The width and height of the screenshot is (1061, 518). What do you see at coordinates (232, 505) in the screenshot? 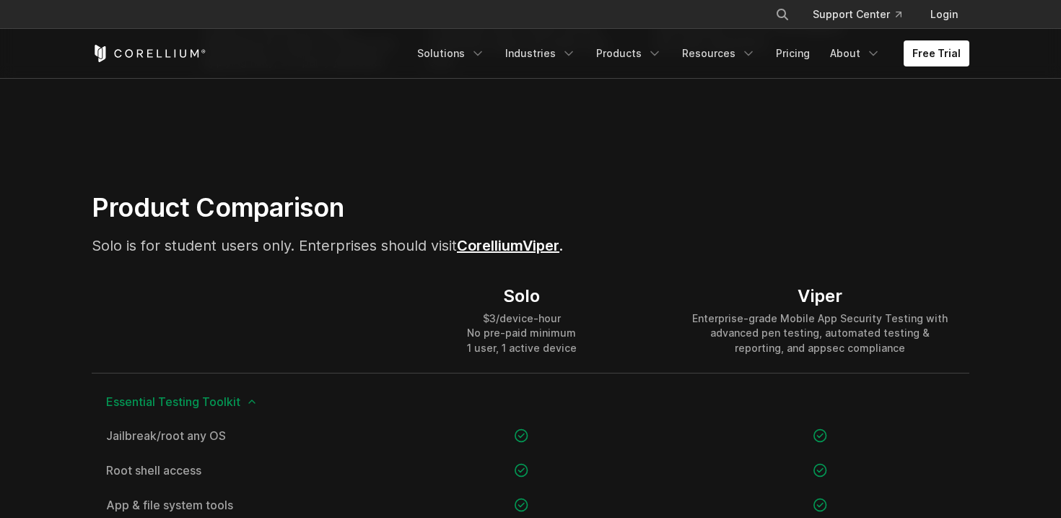
I see `a: App & file system tools` at bounding box center [232, 505].